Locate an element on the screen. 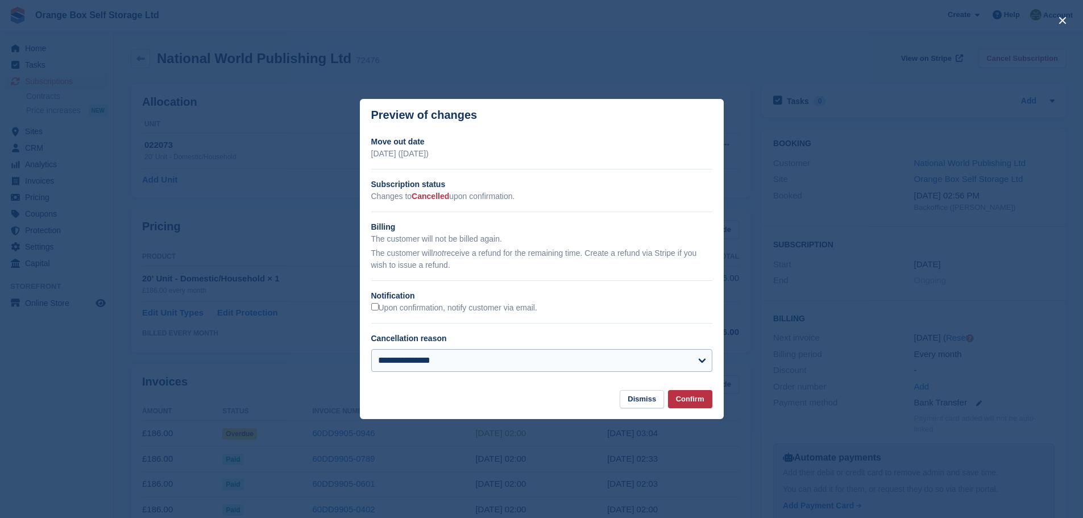  h2: Billing is located at coordinates (542, 227).